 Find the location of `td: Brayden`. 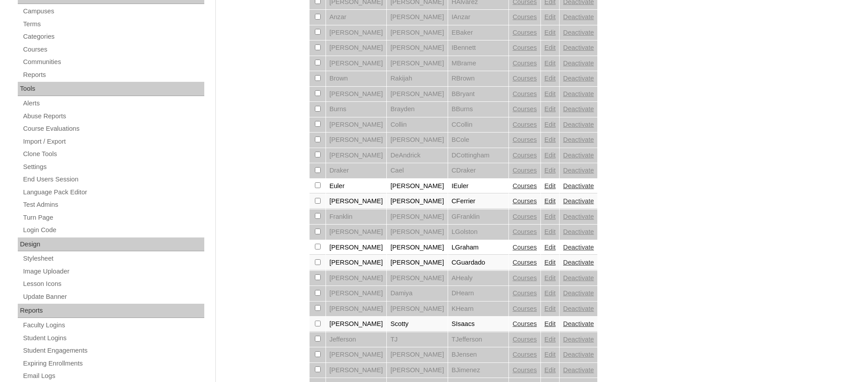

td: Brayden is located at coordinates (417, 109).